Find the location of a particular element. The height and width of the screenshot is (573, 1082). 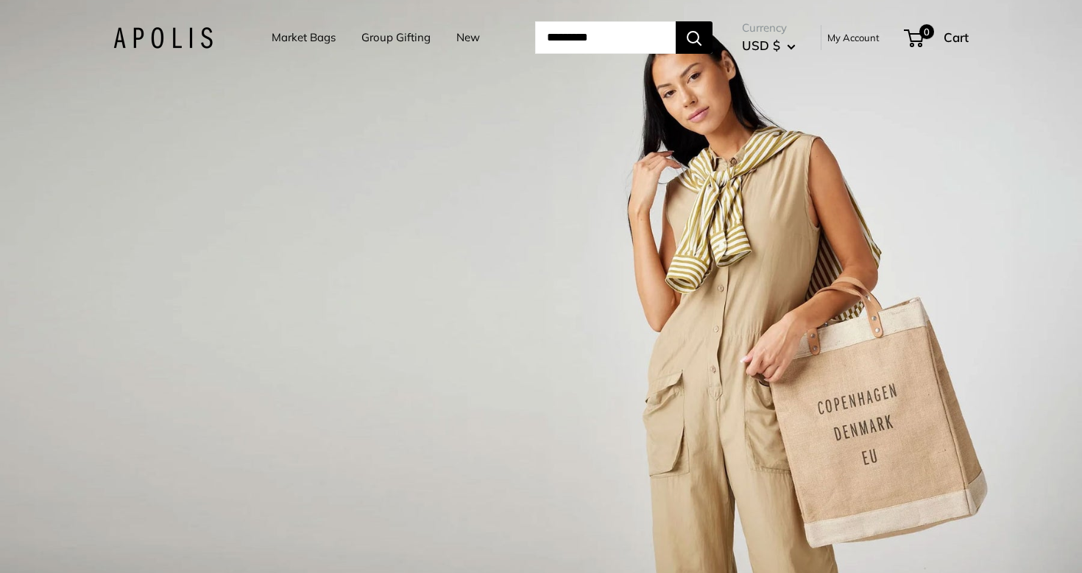

input: Search... is located at coordinates (605, 38).